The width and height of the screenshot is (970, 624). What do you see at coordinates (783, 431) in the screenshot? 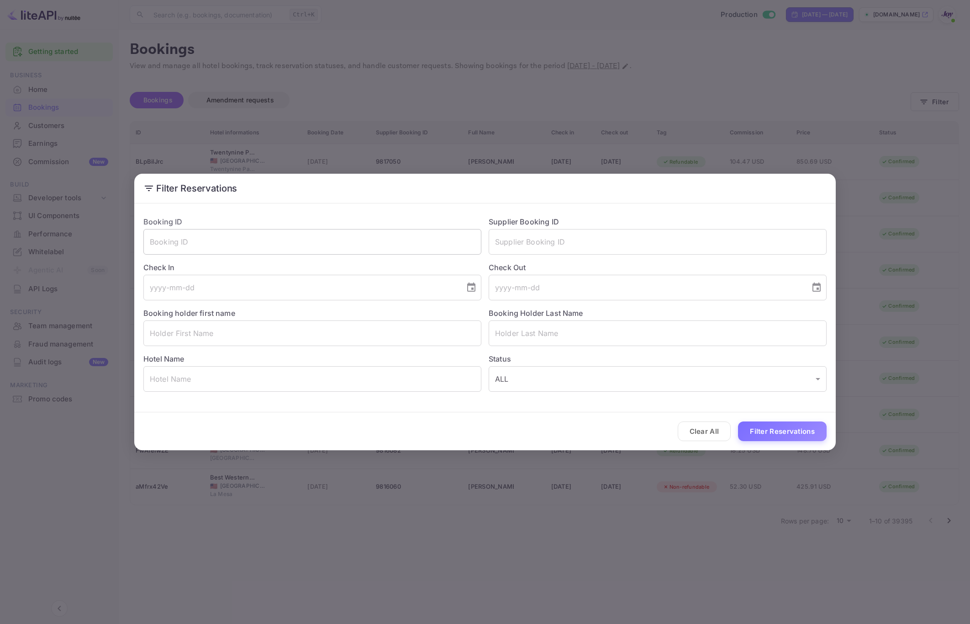
I see `button: Filter Reservations` at bounding box center [783, 431].